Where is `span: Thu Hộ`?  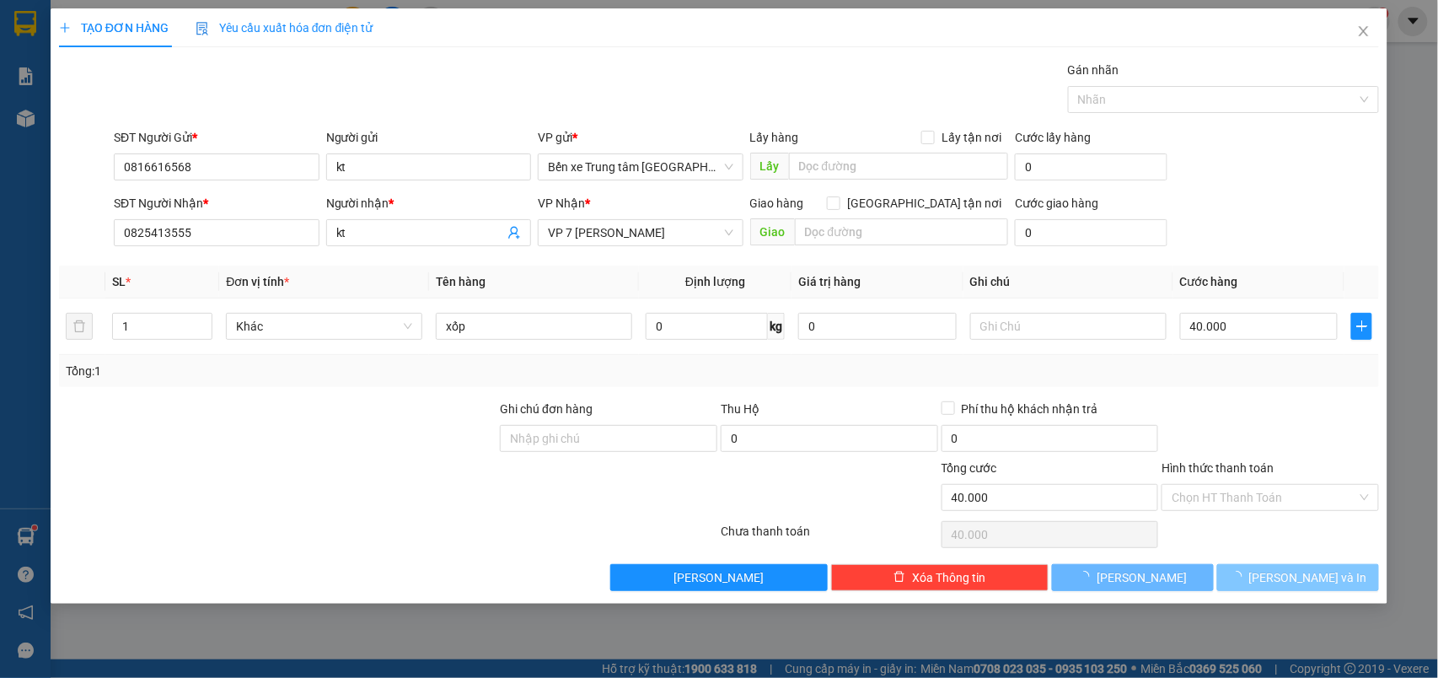
span: Thu Hộ is located at coordinates (740, 409).